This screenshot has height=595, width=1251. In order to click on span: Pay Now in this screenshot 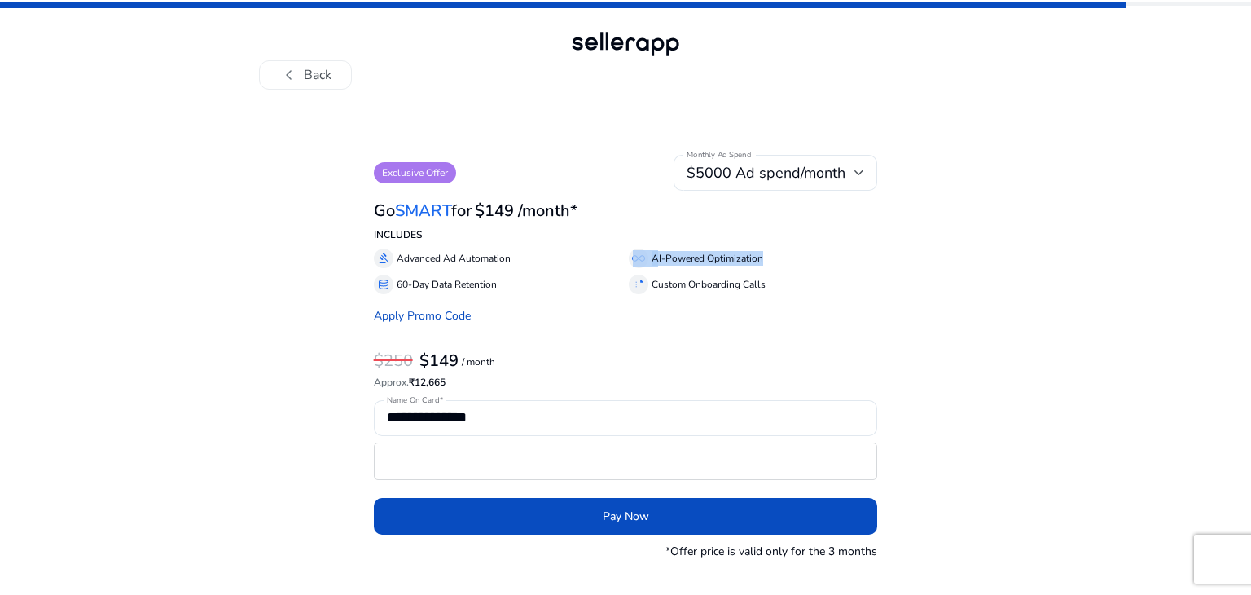, I will do `click(626, 516)`.